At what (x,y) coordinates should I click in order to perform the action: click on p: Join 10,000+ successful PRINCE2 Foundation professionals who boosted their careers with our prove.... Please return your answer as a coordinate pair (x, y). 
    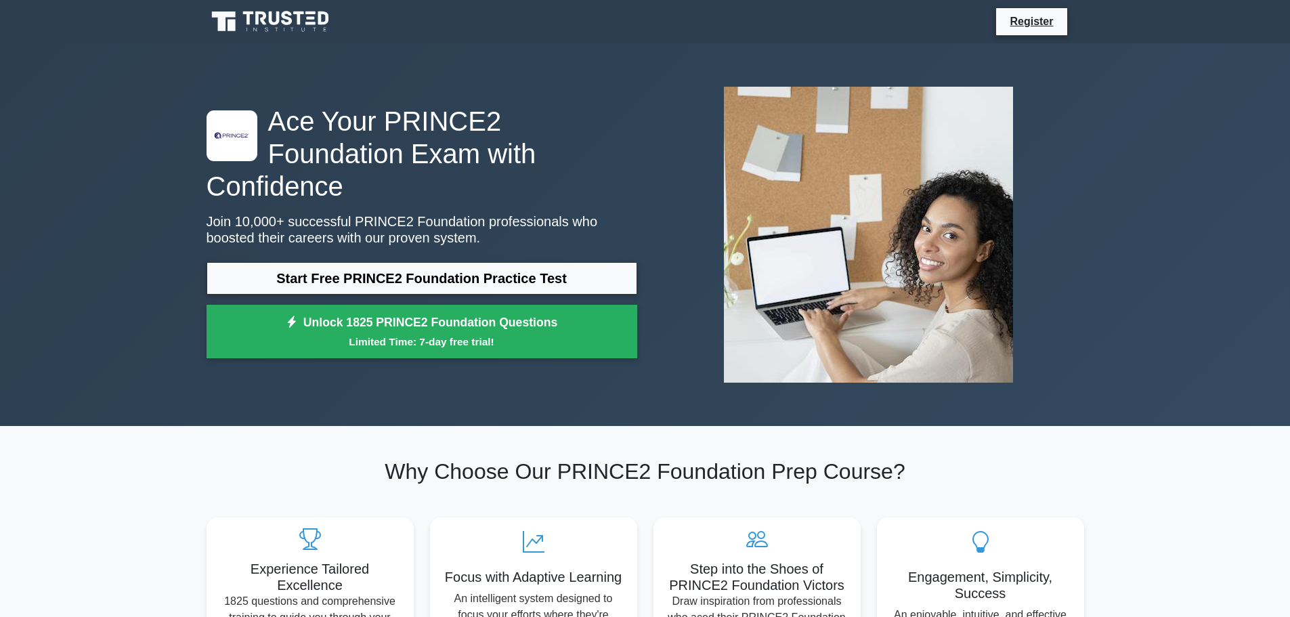
    Looking at the image, I should click on (422, 230).